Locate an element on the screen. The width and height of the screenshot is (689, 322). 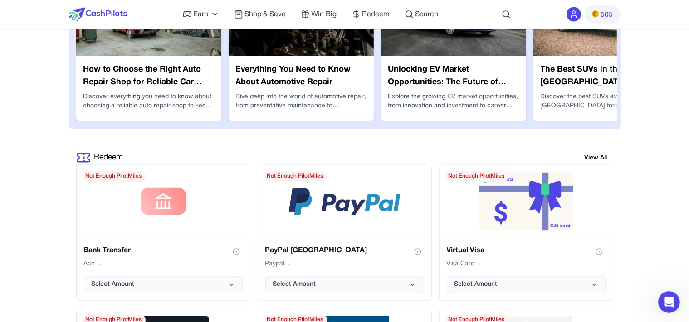
img: PMs is located at coordinates (595, 14).